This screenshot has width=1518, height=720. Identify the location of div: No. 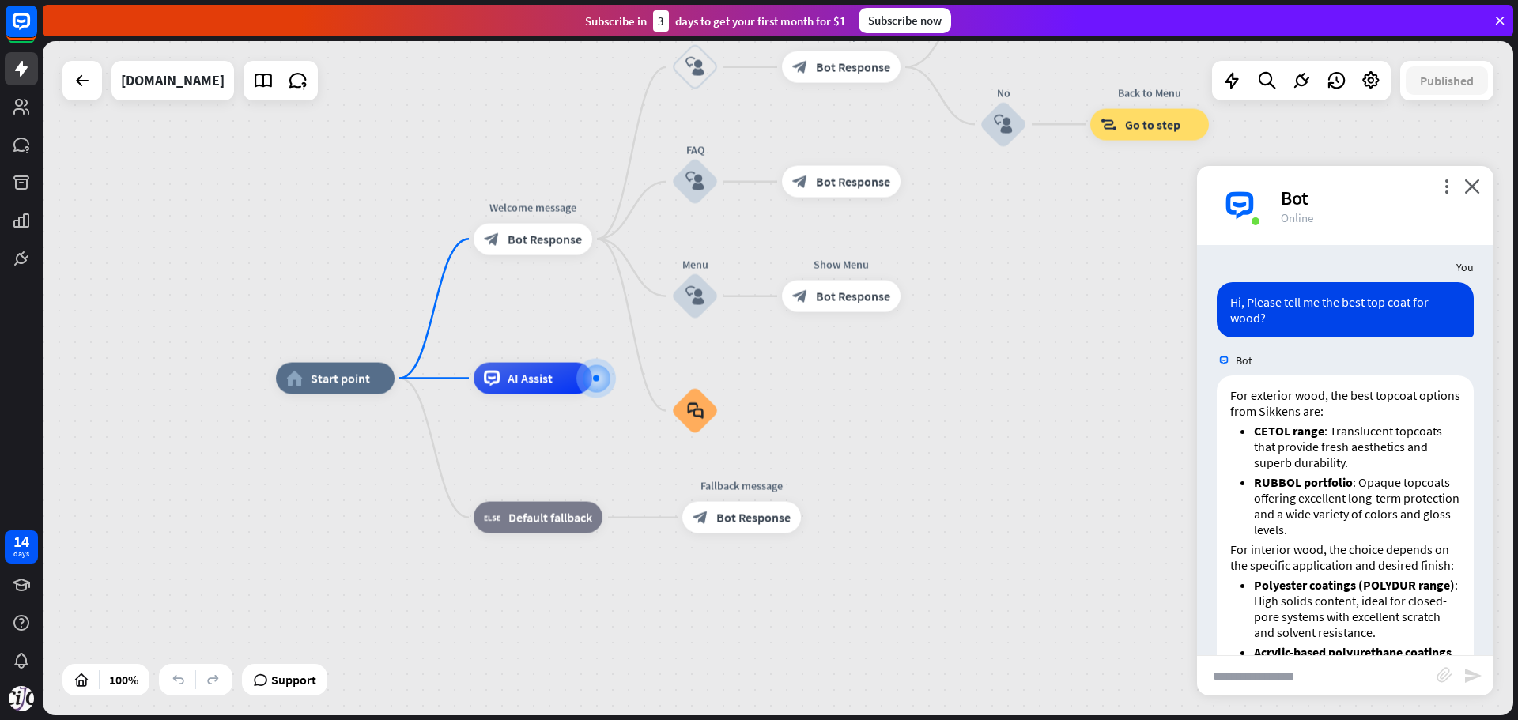
(1004, 93).